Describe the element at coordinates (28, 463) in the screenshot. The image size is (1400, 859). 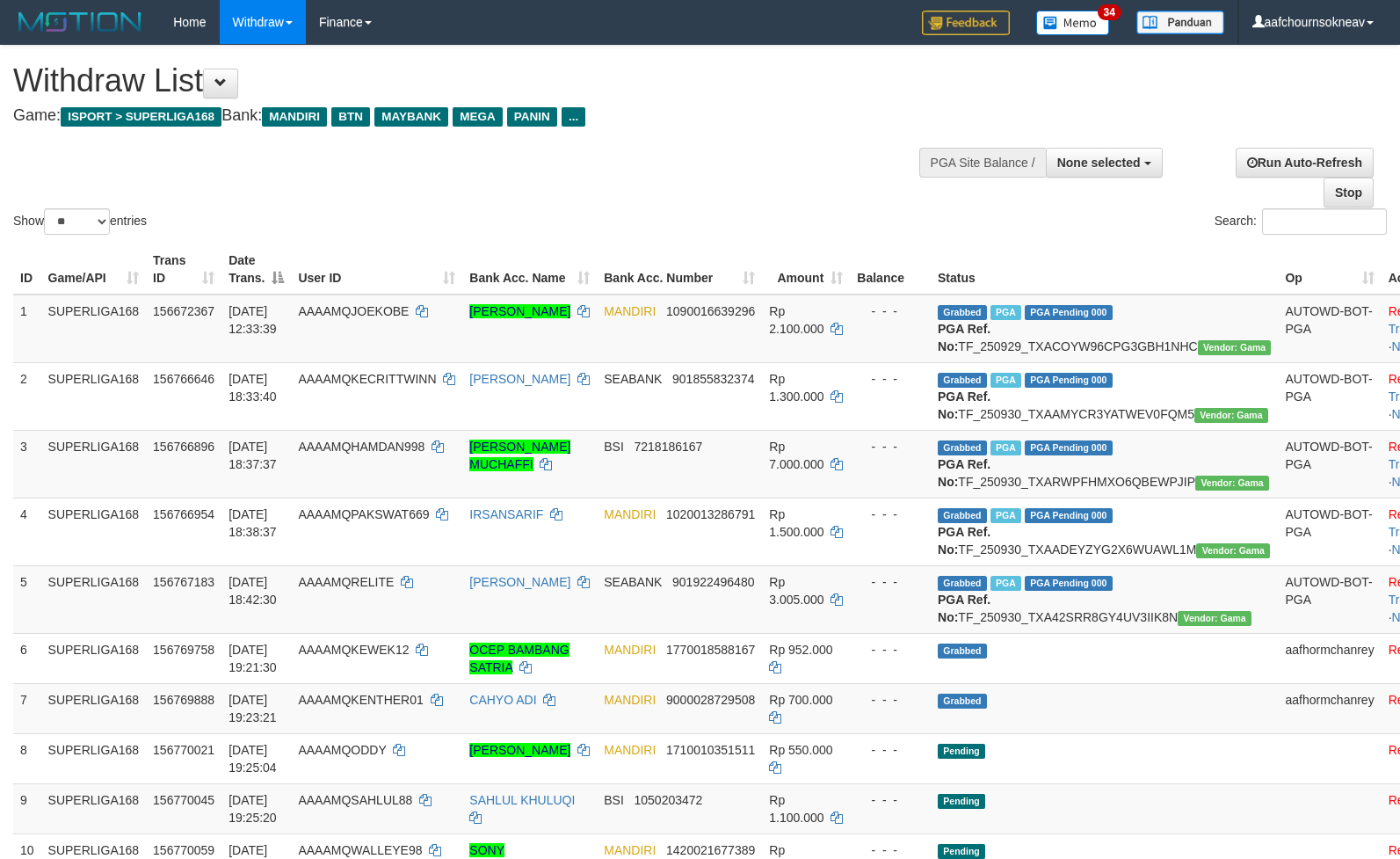
I see `td: 3` at that location.